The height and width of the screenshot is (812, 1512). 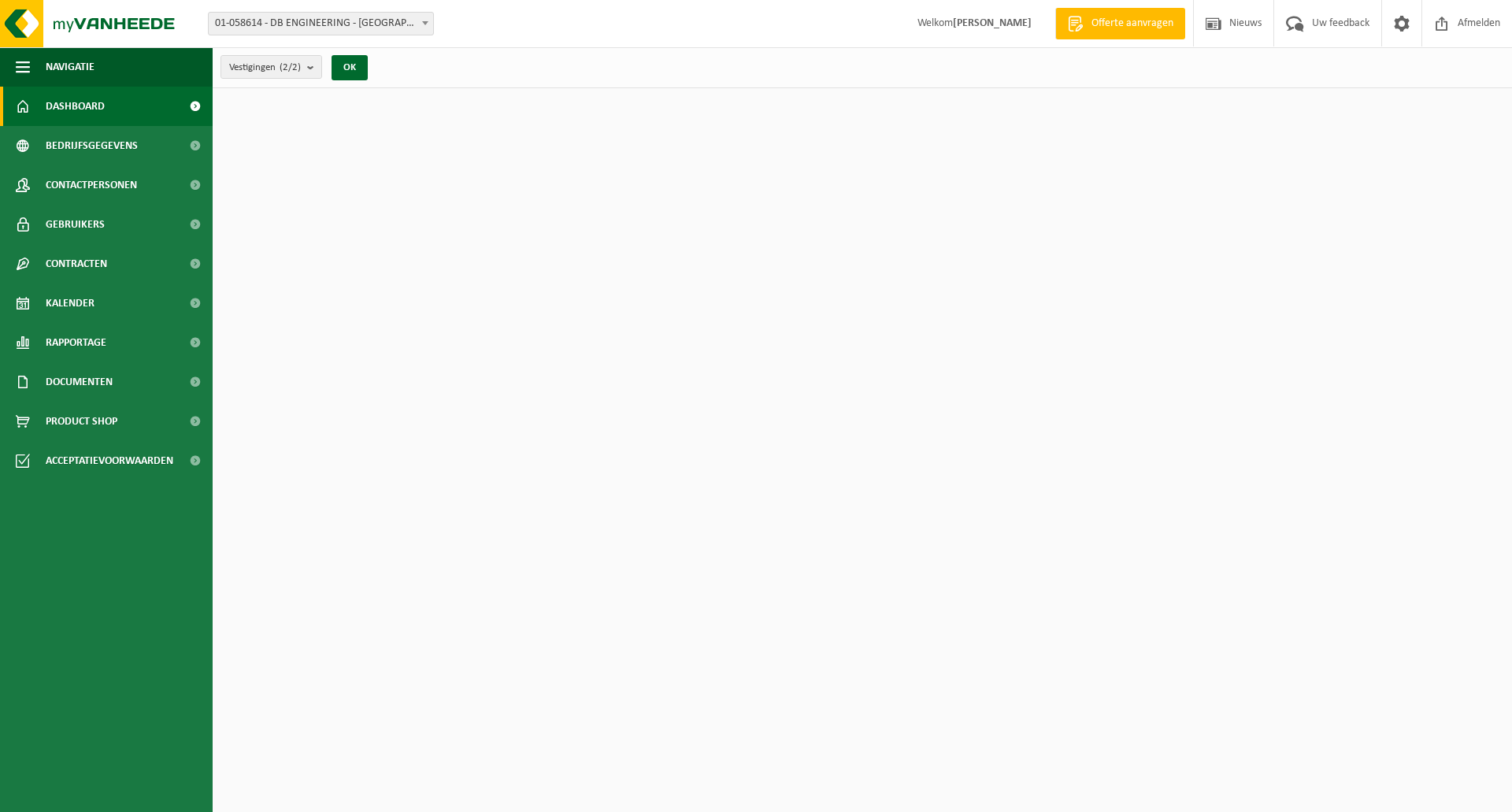 What do you see at coordinates (271, 67) in the screenshot?
I see `button: Vestigingen(2/2)` at bounding box center [271, 67].